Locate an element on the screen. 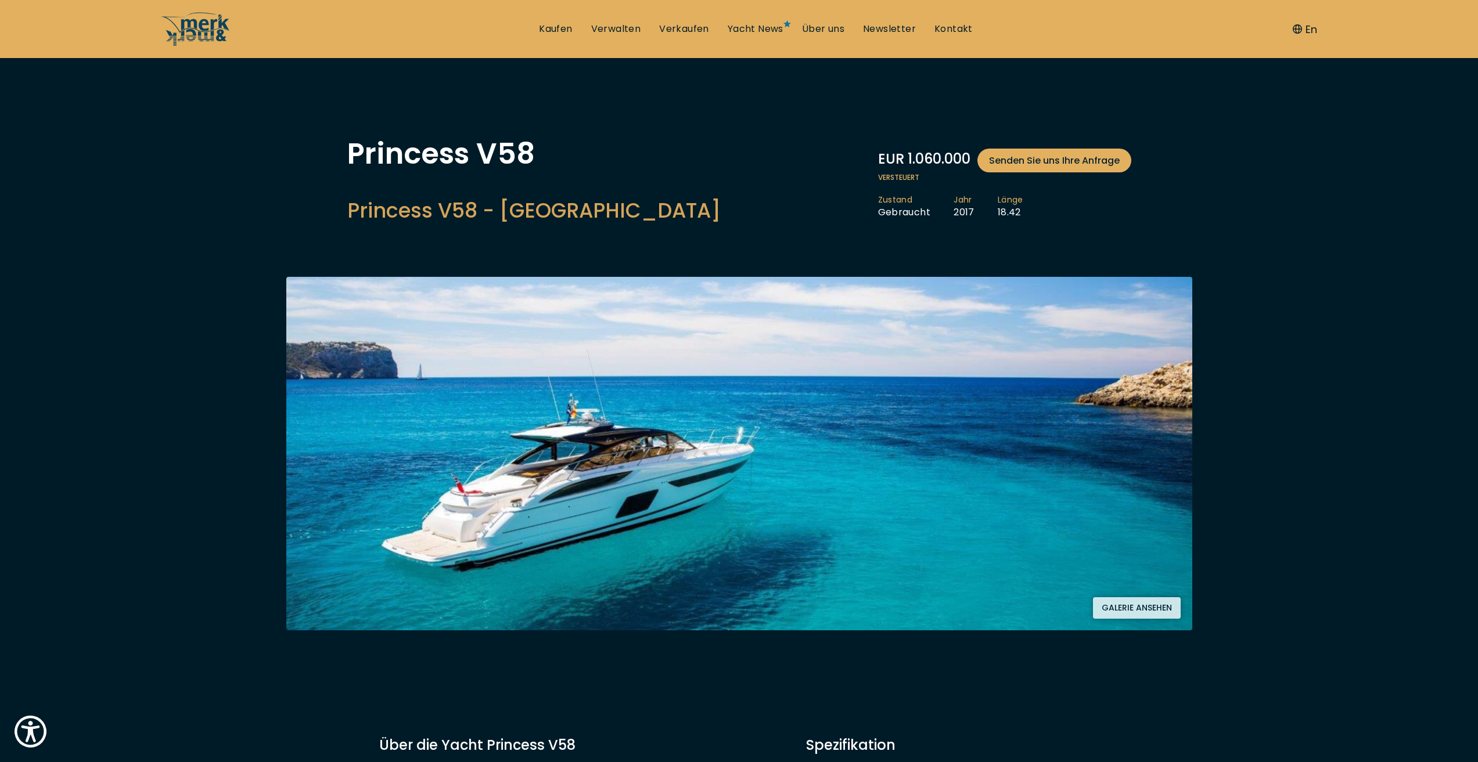  span: Jahr is located at coordinates (964, 200).